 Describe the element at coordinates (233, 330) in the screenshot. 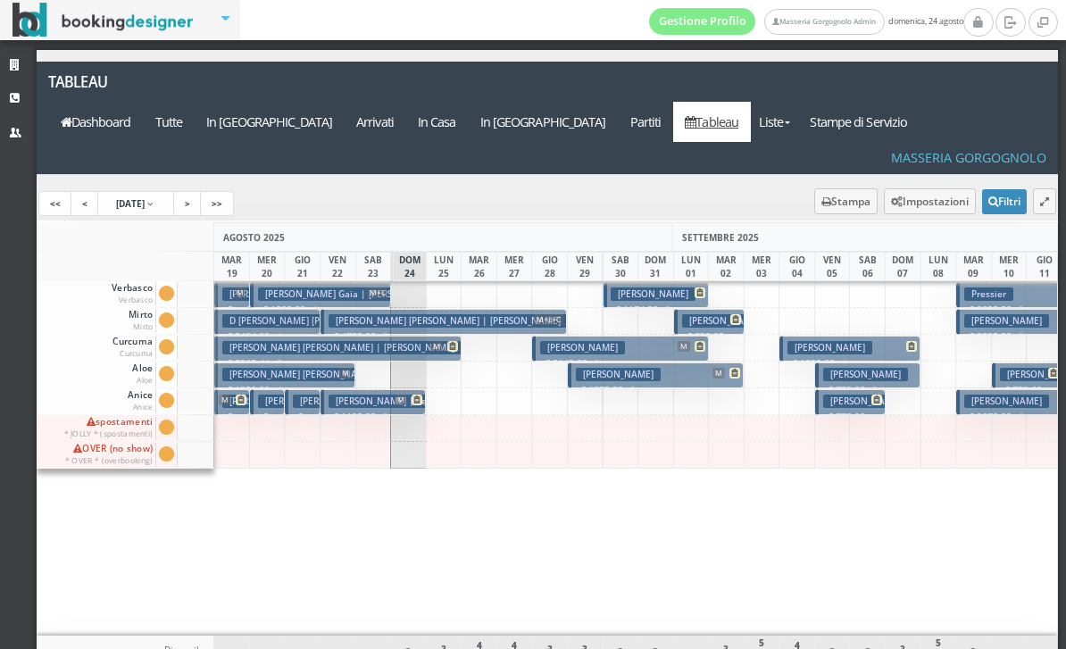

I see `p: € 567.00` at that location.